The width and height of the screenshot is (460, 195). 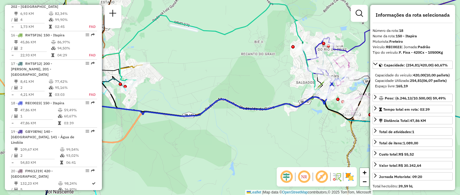 What do you see at coordinates (412, 109) in the screenshot?
I see `a: Tempo total em rota: 03:39` at bounding box center [412, 109].